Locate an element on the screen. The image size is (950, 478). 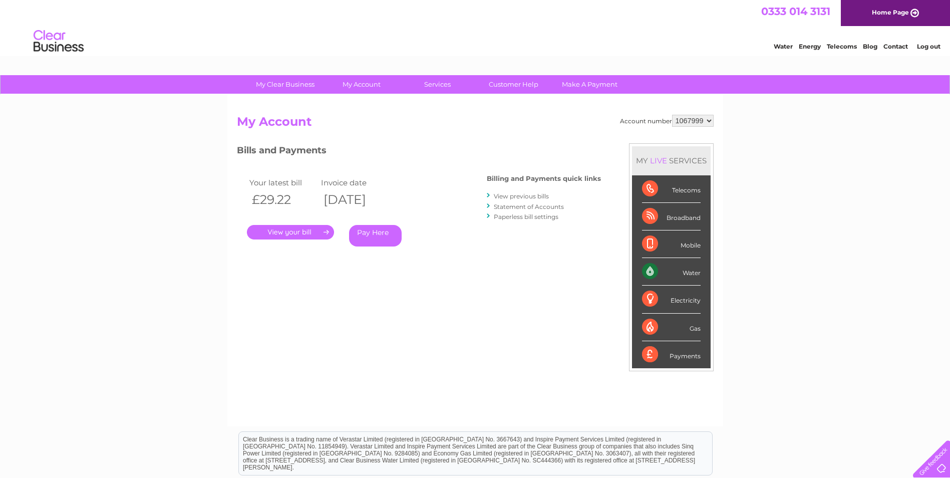
a: Water is located at coordinates (784, 46).